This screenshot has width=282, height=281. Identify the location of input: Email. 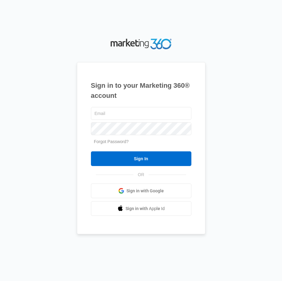
(141, 113).